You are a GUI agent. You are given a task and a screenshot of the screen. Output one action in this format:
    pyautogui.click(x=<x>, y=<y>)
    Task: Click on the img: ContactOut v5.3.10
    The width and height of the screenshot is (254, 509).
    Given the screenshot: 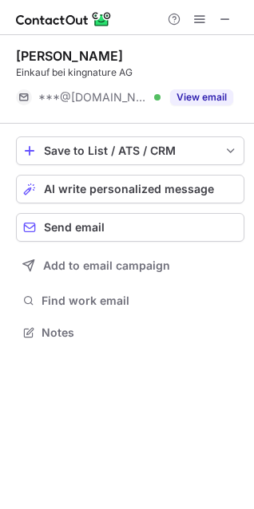 What is the action you would take?
    pyautogui.click(x=64, y=19)
    